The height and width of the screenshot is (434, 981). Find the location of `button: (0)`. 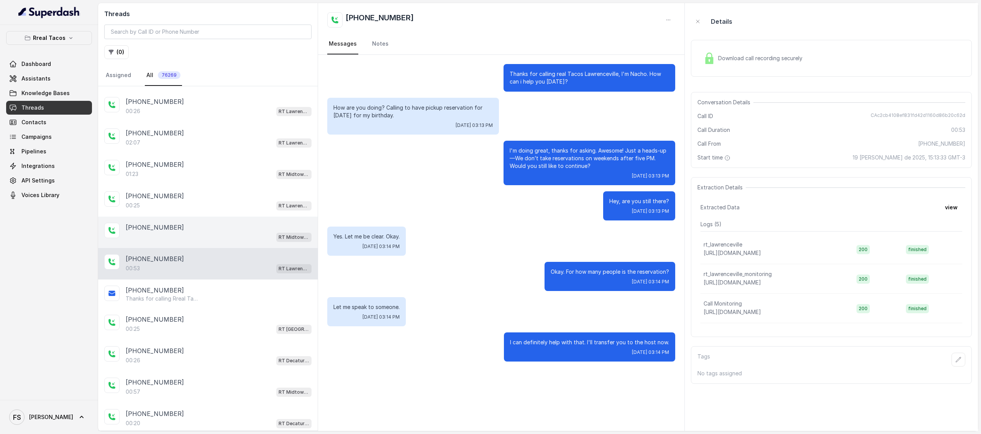

button: (0) is located at coordinates (117, 52).